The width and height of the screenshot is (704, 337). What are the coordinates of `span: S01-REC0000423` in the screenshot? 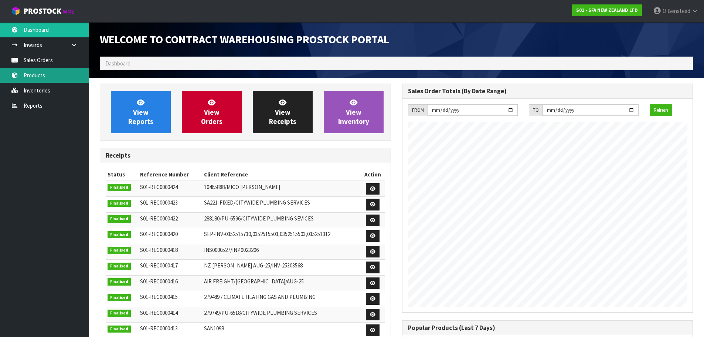 It's located at (159, 202).